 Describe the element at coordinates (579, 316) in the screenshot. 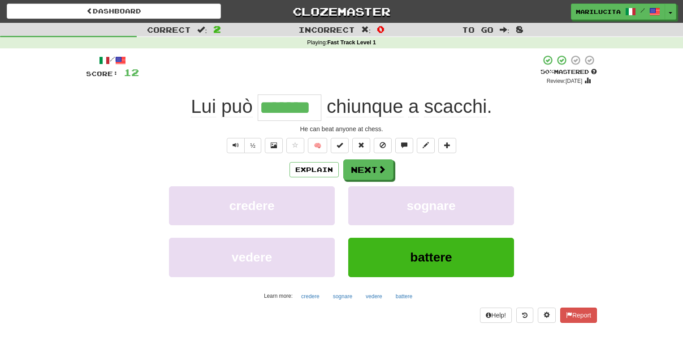

I see `button: Report` at that location.